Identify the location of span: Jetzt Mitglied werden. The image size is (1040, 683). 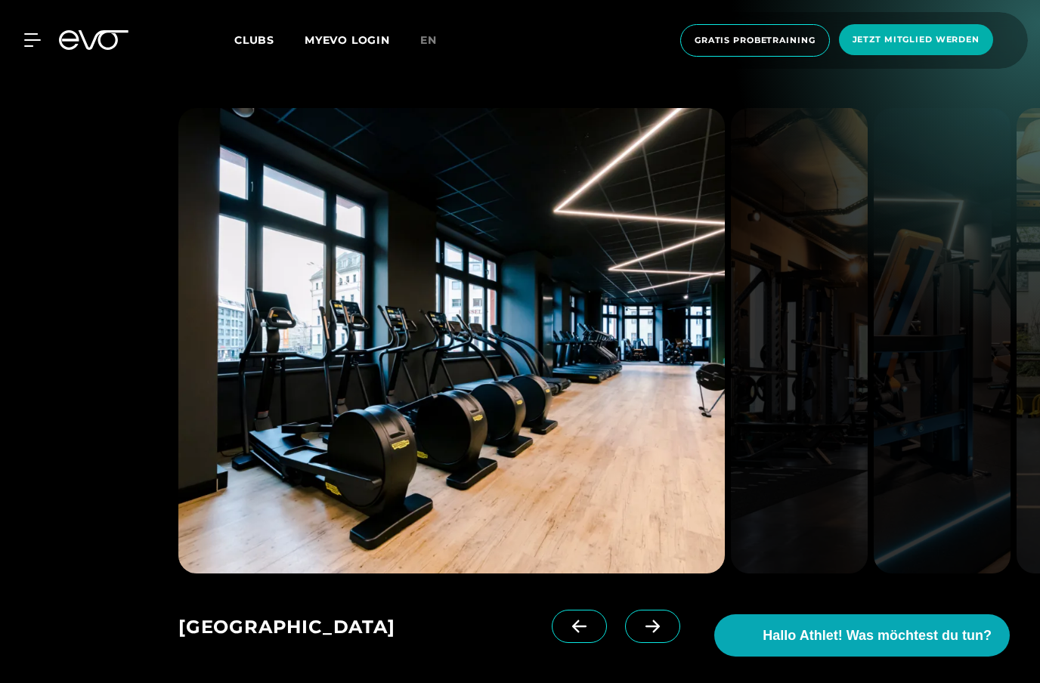
(916, 39).